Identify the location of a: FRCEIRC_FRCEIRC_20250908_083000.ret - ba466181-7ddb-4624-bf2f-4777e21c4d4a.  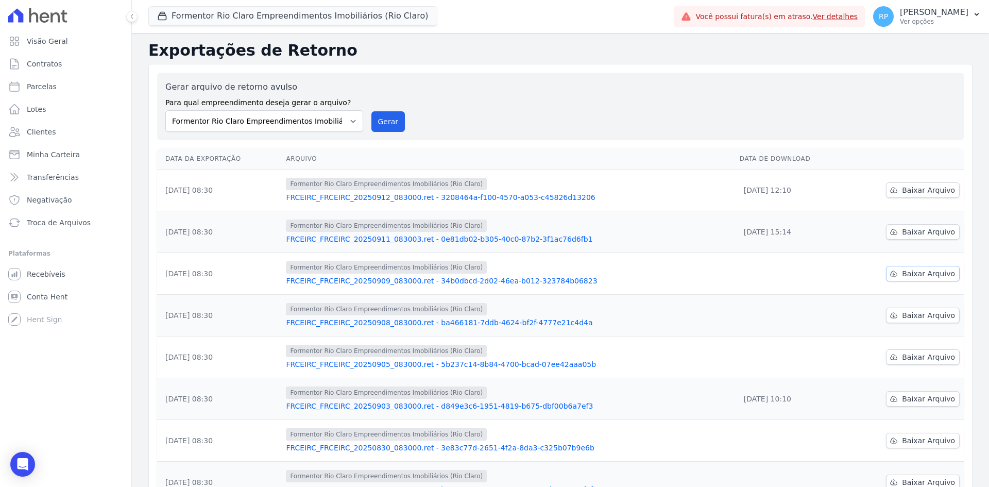
(508, 322).